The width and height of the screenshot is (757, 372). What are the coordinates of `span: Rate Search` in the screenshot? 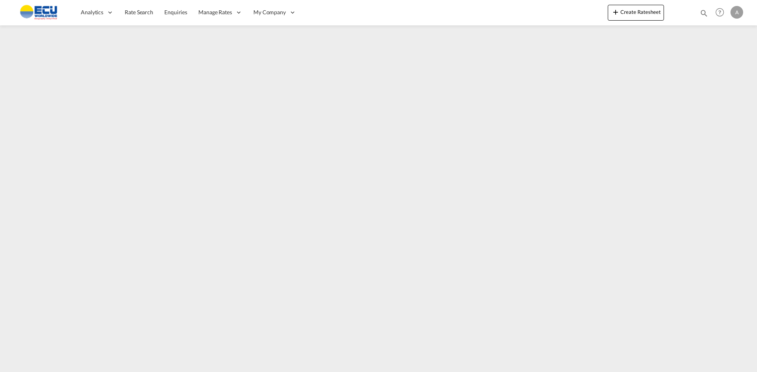 It's located at (139, 12).